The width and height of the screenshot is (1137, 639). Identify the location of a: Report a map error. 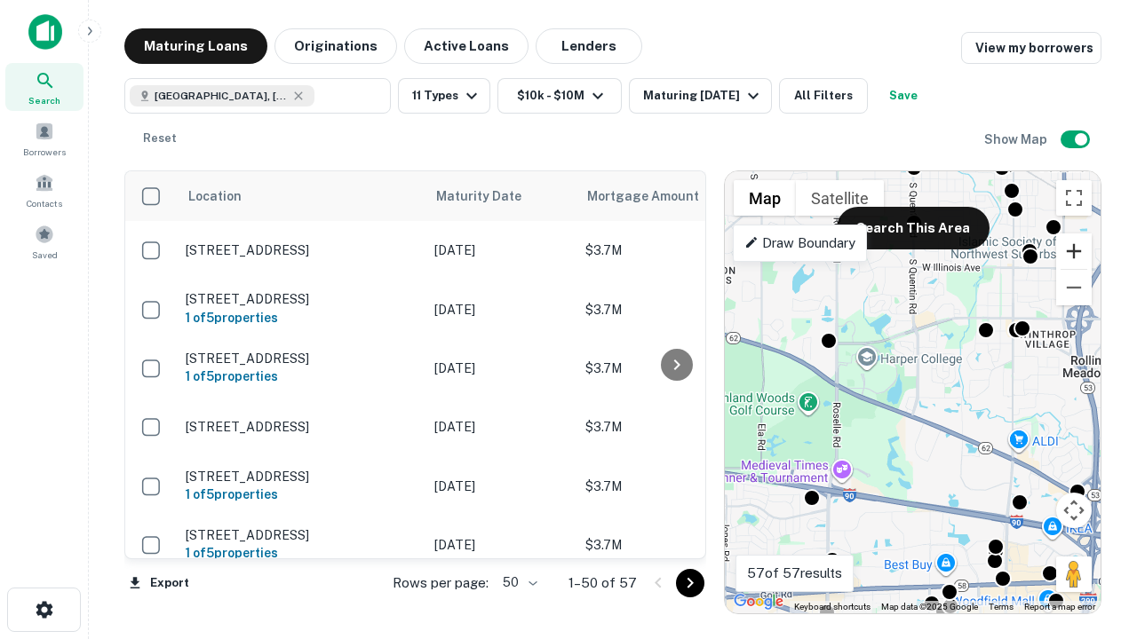
(1059, 607).